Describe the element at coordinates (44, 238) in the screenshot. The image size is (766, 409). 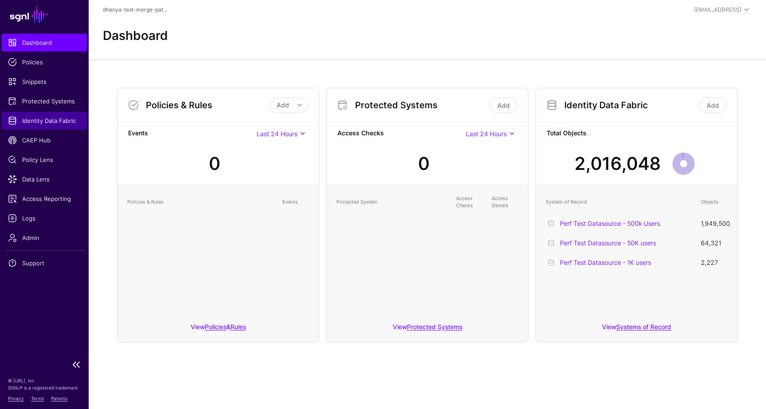
I see `a: Admin` at that location.